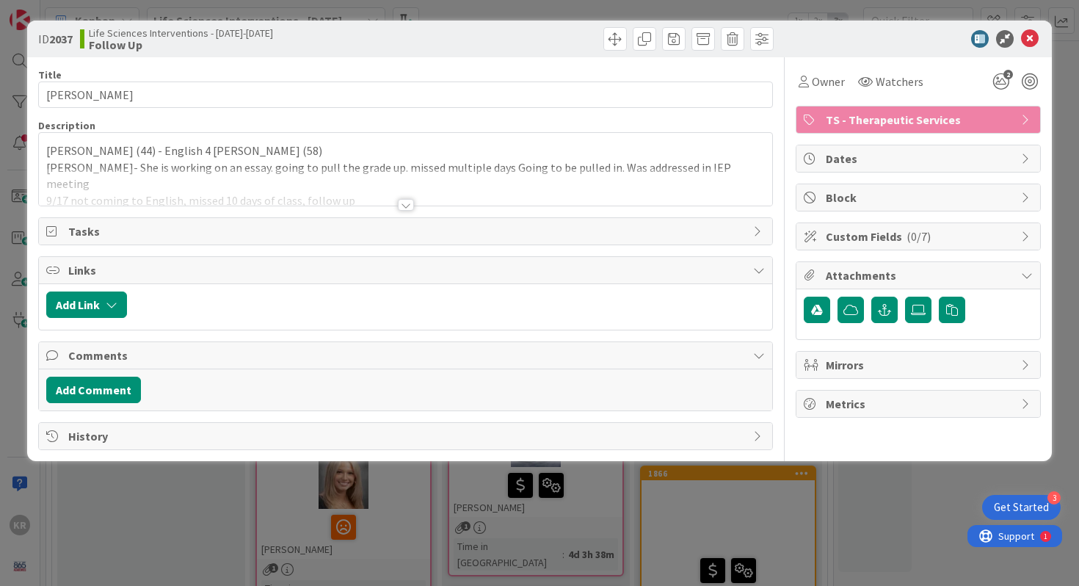 The width and height of the screenshot is (1079, 586). What do you see at coordinates (407, 355) in the screenshot?
I see `span: Comments` at bounding box center [407, 355].